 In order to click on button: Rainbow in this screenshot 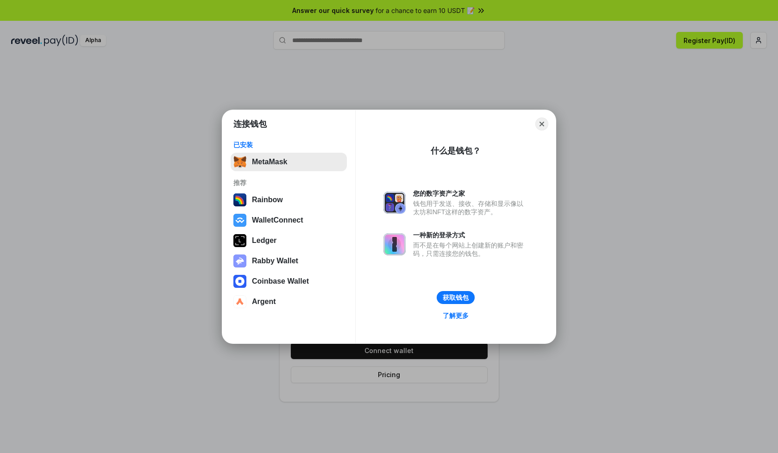, I will do `click(288, 200)`.